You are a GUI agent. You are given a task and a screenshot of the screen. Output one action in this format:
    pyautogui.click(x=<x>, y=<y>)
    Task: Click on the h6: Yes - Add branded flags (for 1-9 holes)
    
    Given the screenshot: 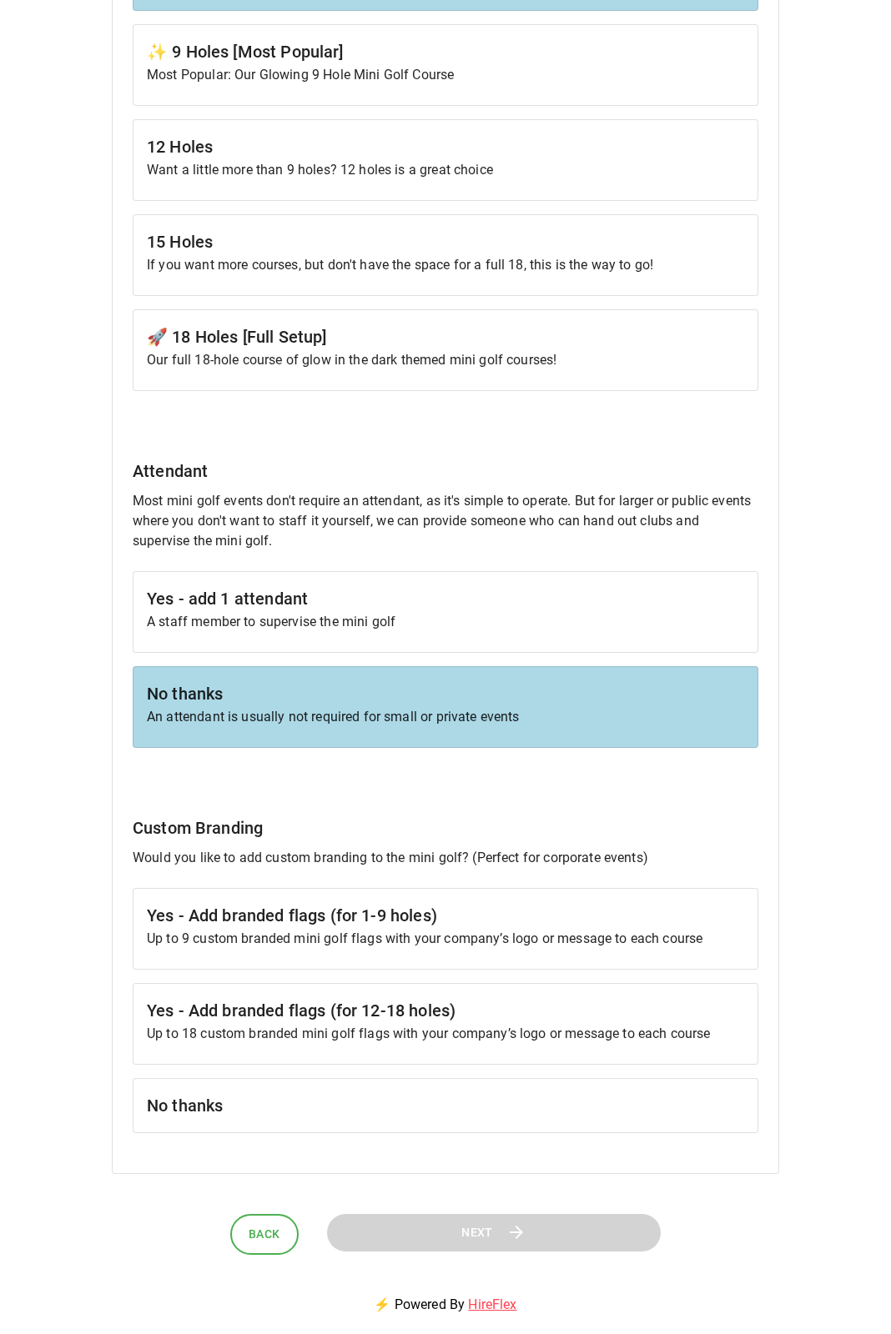 What is the action you would take?
    pyautogui.click(x=445, y=916)
    